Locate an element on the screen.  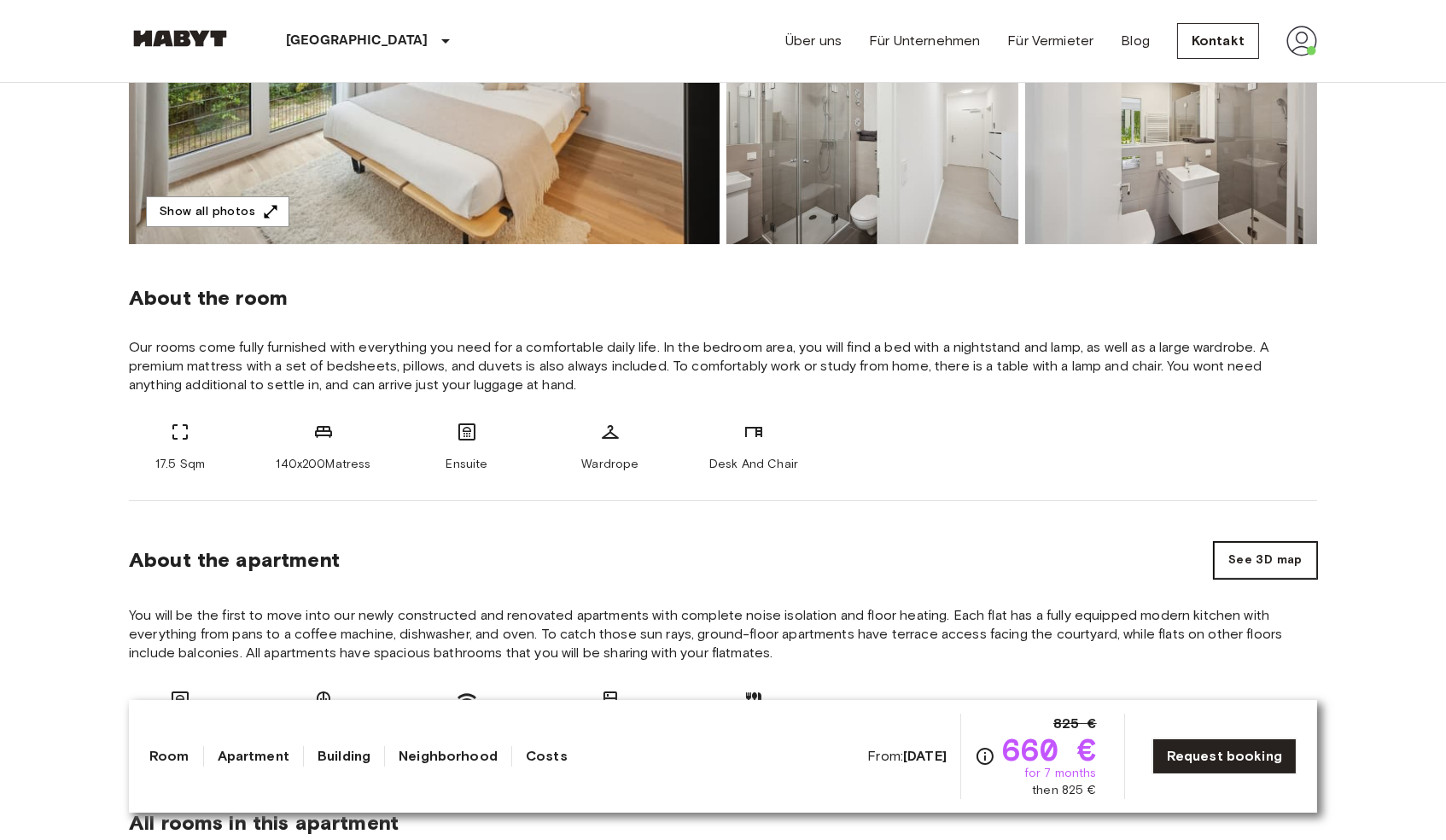
span: for 7 months is located at coordinates (1061, 773).